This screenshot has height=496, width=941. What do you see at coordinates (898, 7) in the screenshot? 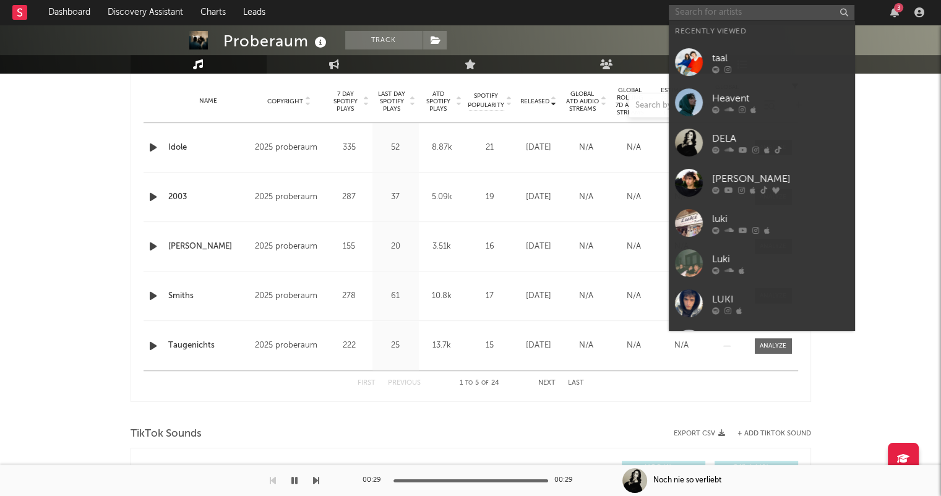
I see `div: 3` at bounding box center [898, 7].